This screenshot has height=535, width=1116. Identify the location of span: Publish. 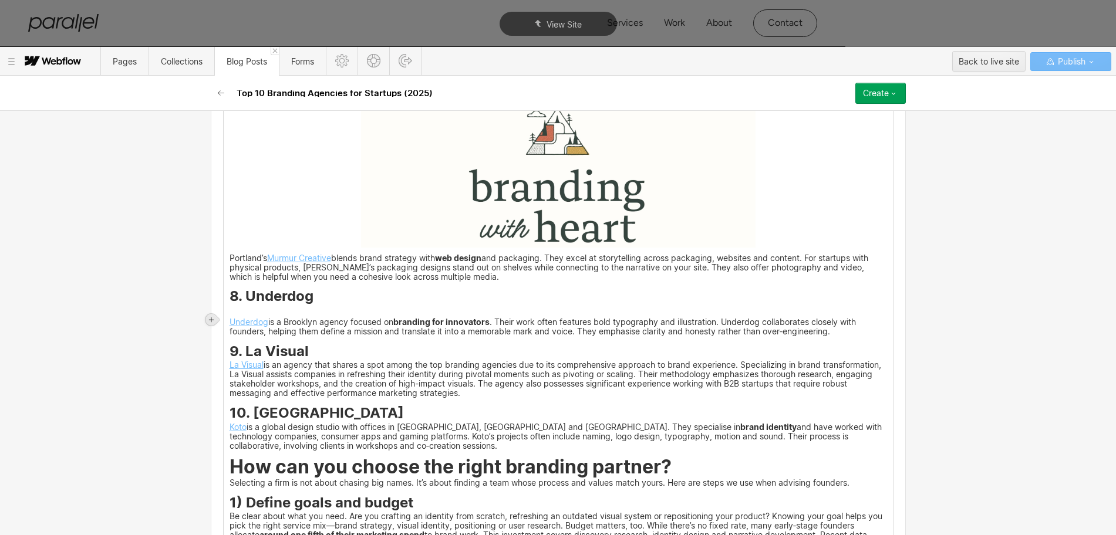
(1070, 62).